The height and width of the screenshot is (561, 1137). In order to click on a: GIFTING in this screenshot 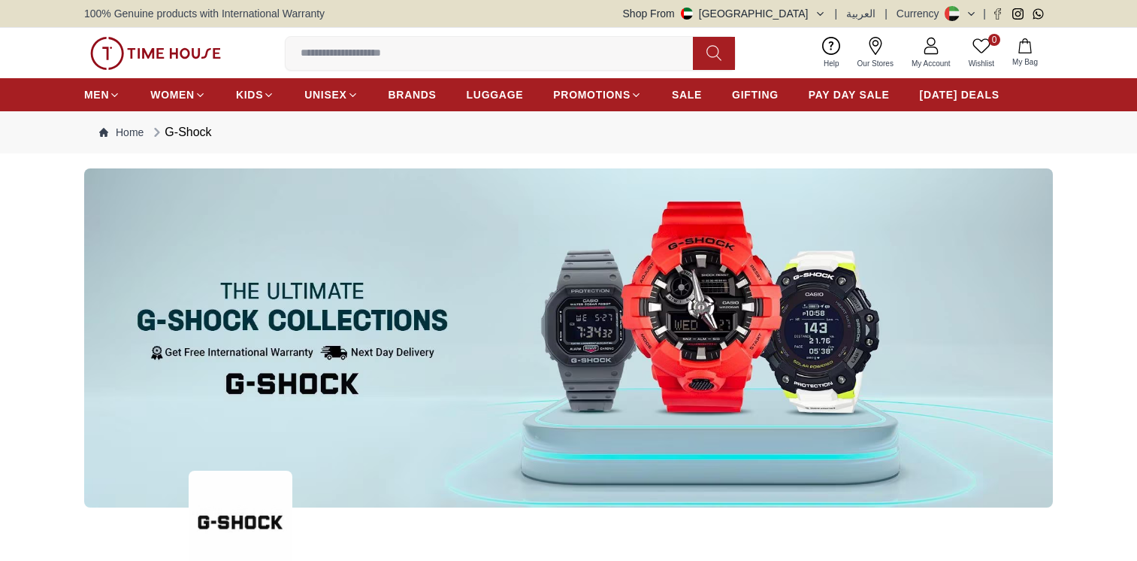, I will do `click(756, 95)`.